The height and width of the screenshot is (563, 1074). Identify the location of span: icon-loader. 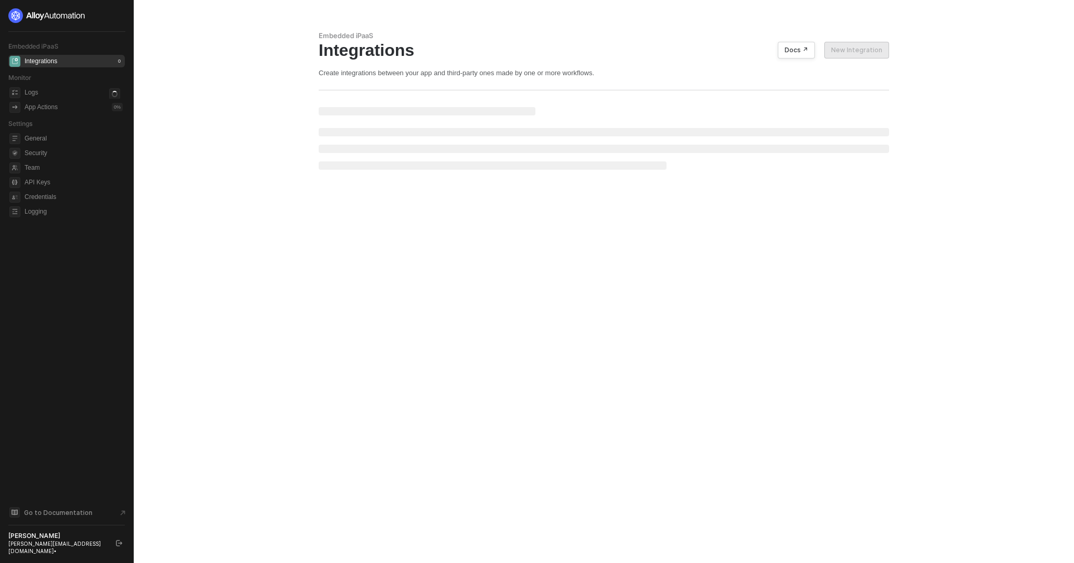
(114, 93).